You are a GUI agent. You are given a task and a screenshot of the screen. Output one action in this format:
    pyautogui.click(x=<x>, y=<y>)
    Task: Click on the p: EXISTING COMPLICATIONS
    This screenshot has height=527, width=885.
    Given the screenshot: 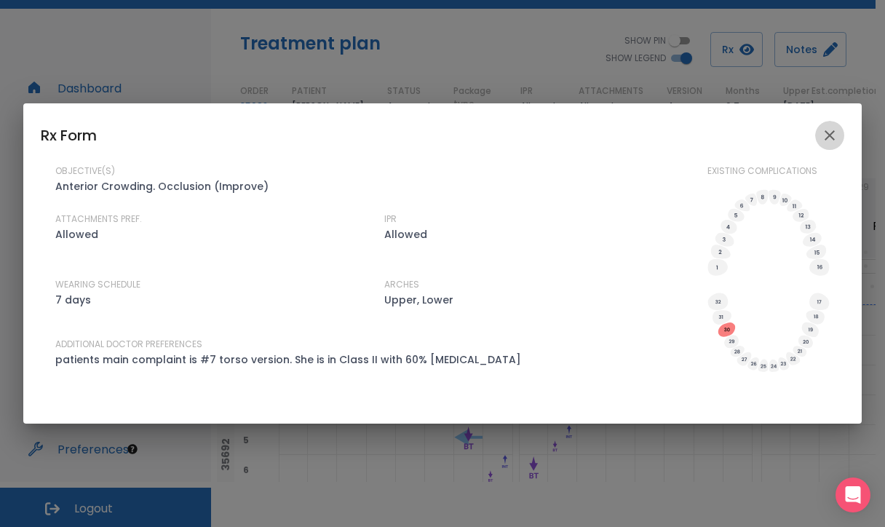 What is the action you would take?
    pyautogui.click(x=762, y=171)
    